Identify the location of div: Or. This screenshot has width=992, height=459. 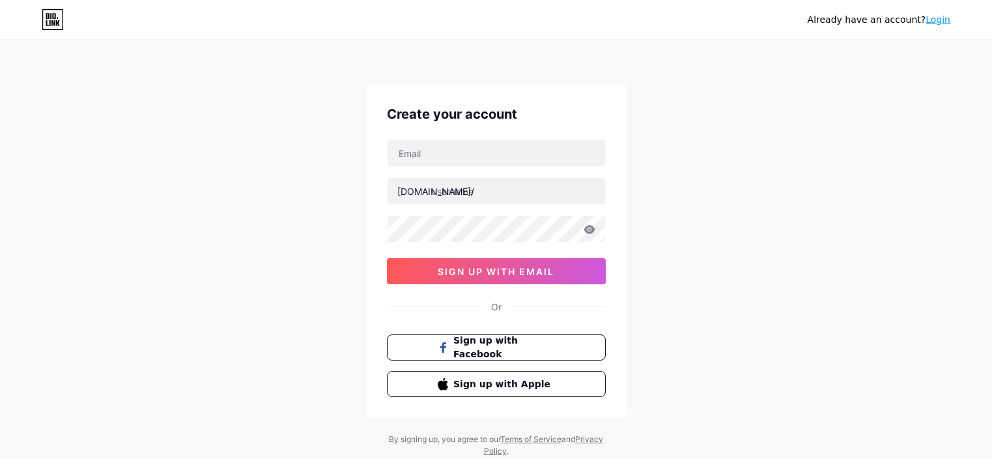
(497, 306).